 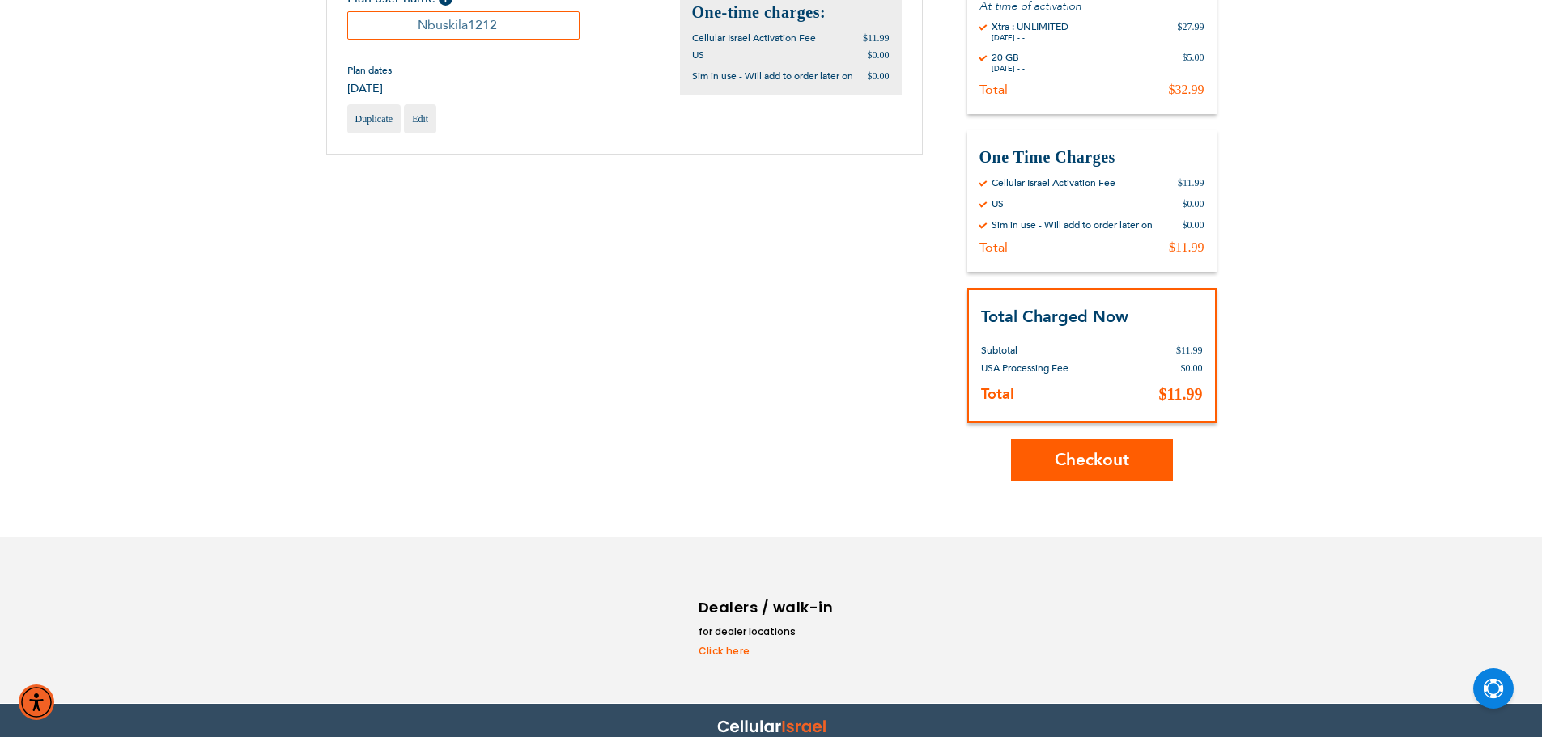 I want to click on h2: One-time charges:, so click(x=791, y=12).